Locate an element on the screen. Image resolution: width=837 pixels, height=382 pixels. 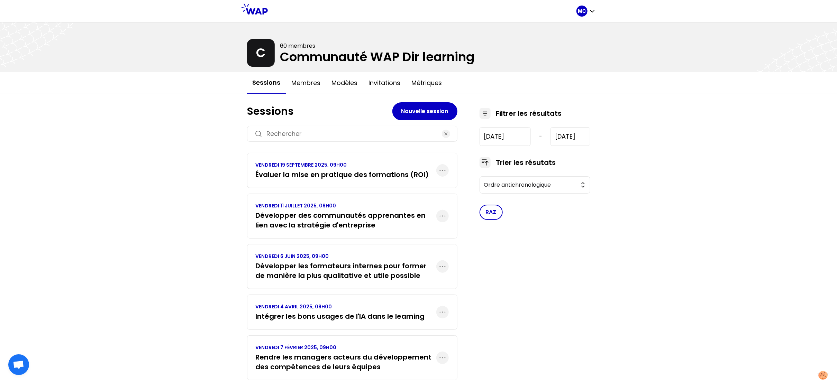
h3: Filtrer les résultats is located at coordinates (529, 114).